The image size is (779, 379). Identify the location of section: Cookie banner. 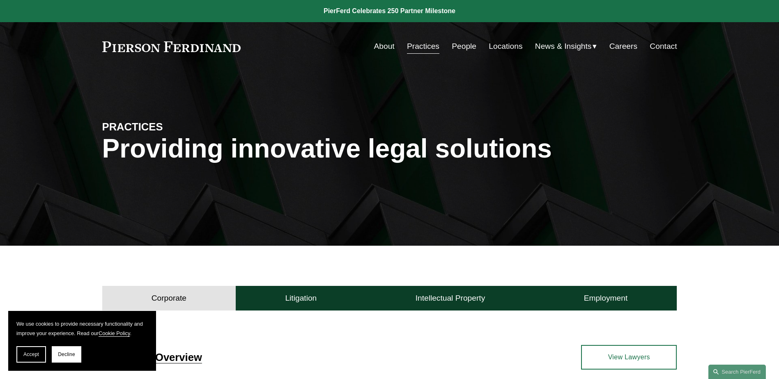
(82, 341).